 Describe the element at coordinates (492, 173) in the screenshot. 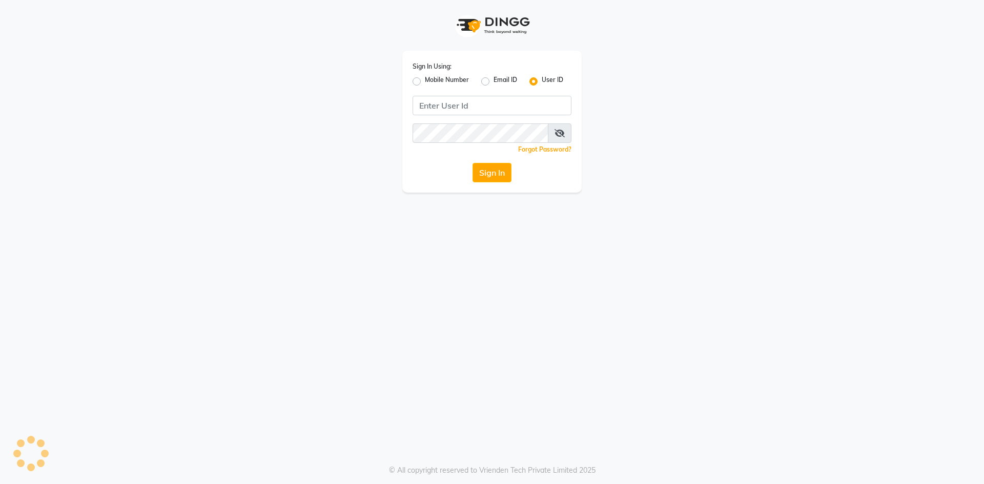

I see `button: Sign In` at that location.